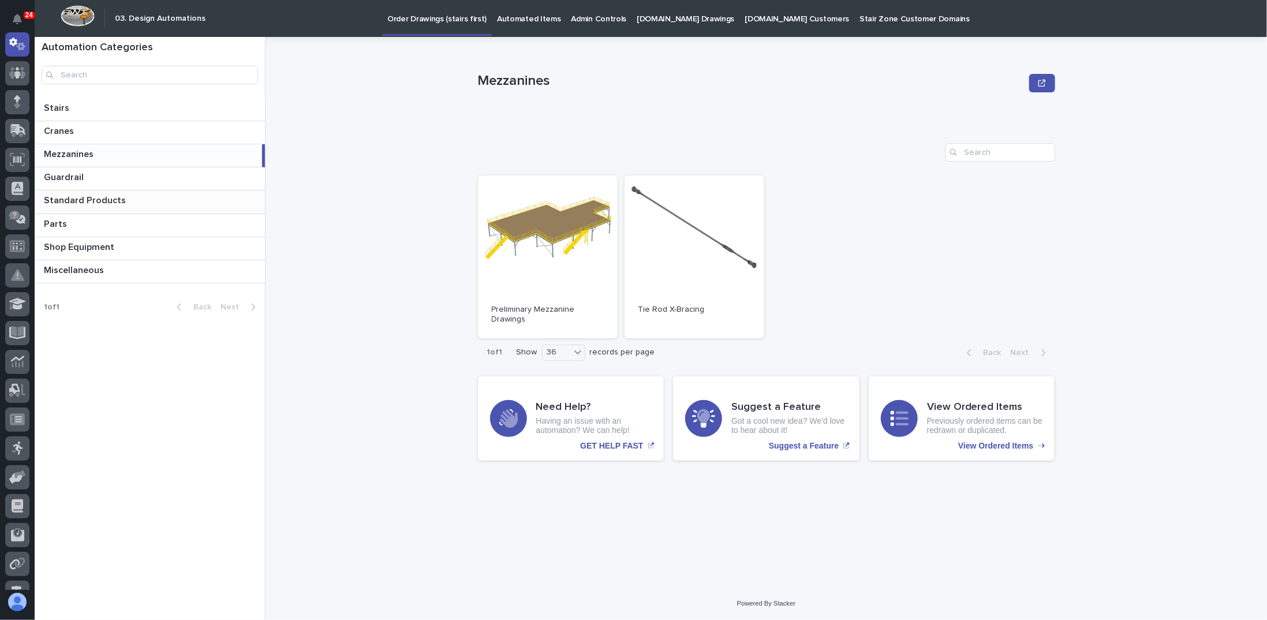 The height and width of the screenshot is (620, 1267). What do you see at coordinates (571, 419) in the screenshot?
I see `a: GET HELP FAST` at bounding box center [571, 419].